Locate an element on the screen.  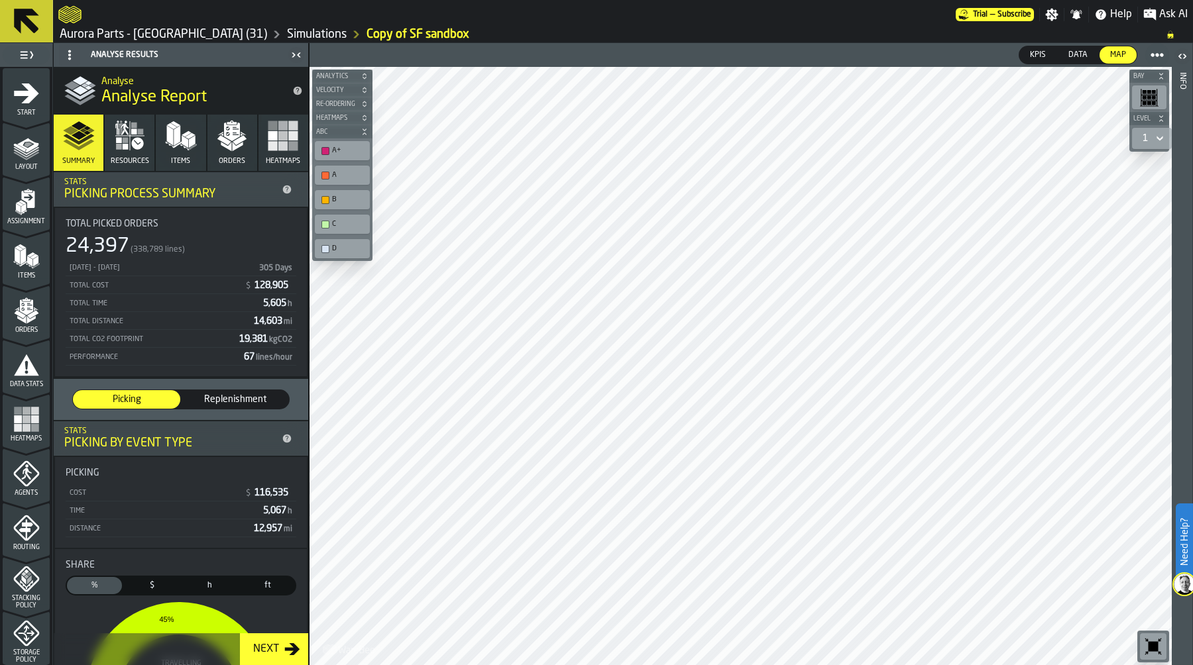
span: 14,603 is located at coordinates (274, 321).